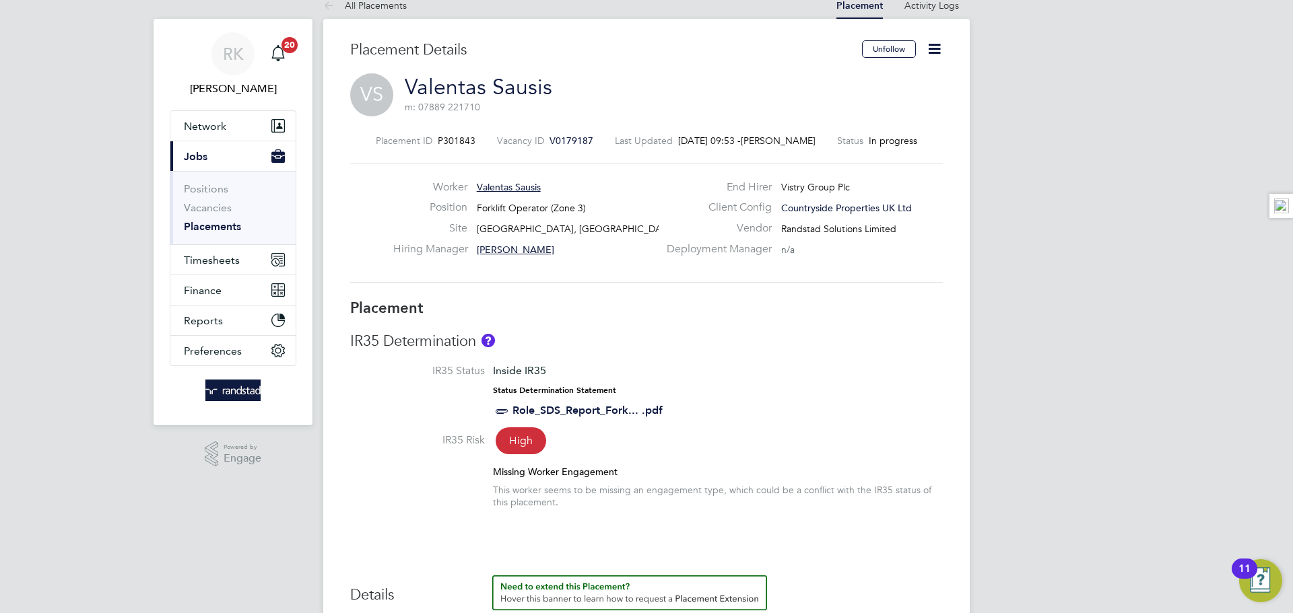 The width and height of the screenshot is (1293, 613). I want to click on label: Deployment Manager, so click(715, 249).